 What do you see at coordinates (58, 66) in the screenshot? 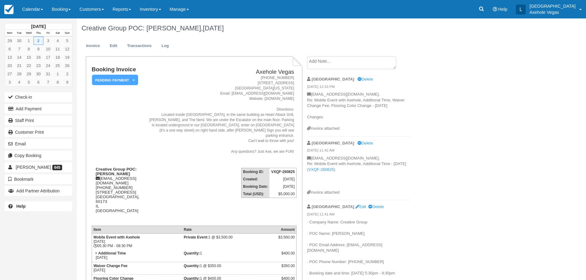
I see `a: 25` at bounding box center [58, 66].